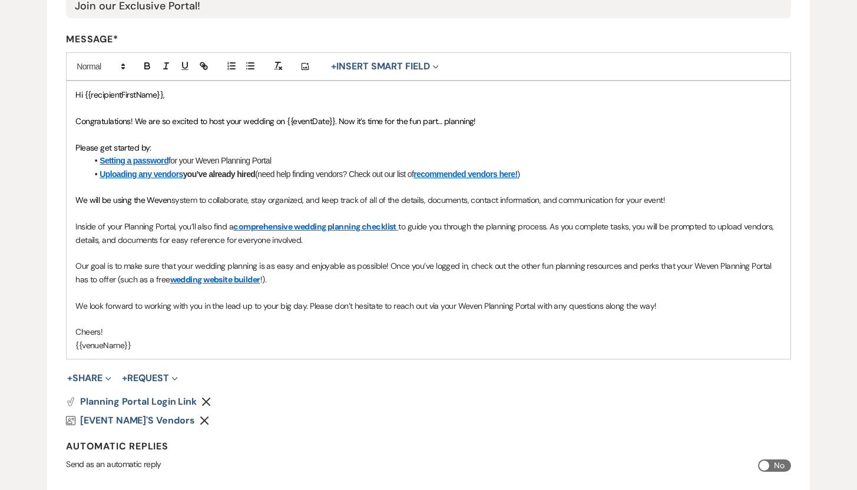  I want to click on button: Share, so click(89, 379).